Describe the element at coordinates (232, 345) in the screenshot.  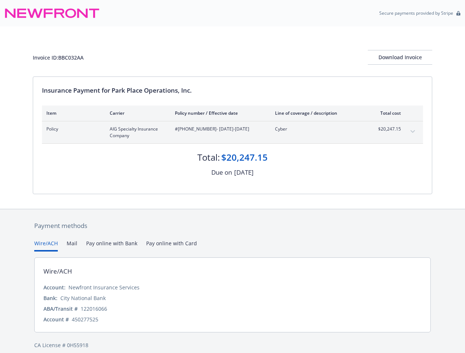
I see `div: CA License # 0H55918` at that location.